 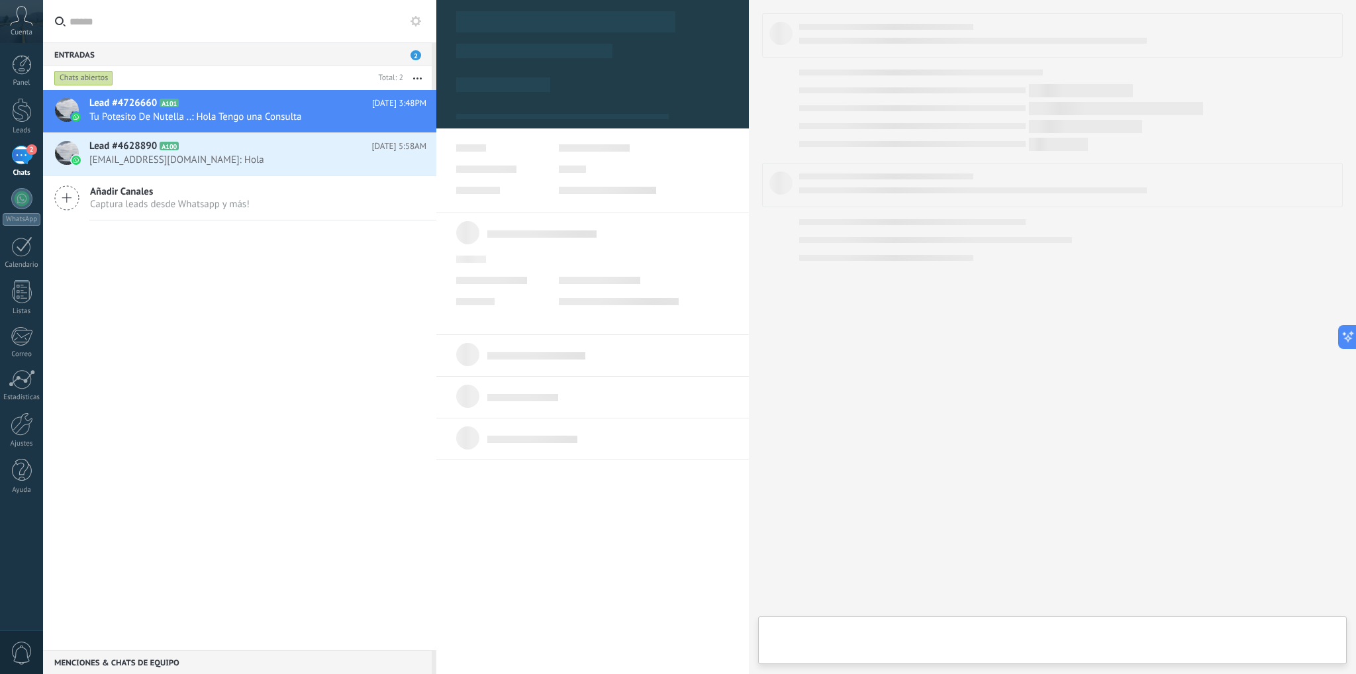 What do you see at coordinates (22, 490) in the screenshot?
I see `div: Ayuda` at bounding box center [22, 490].